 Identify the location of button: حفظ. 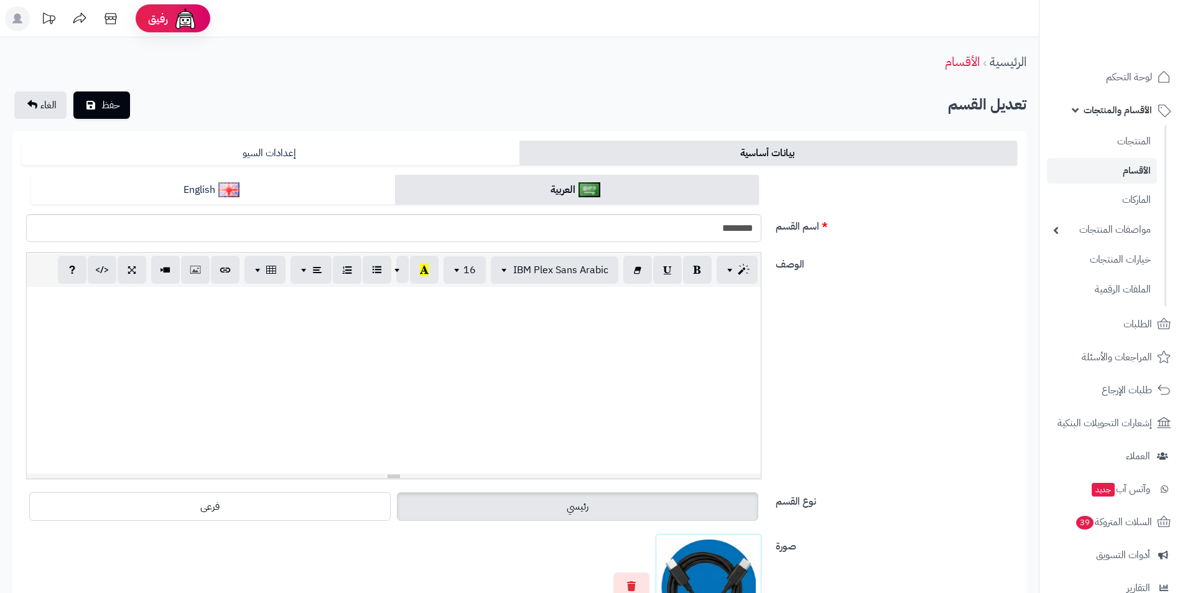
(101, 105).